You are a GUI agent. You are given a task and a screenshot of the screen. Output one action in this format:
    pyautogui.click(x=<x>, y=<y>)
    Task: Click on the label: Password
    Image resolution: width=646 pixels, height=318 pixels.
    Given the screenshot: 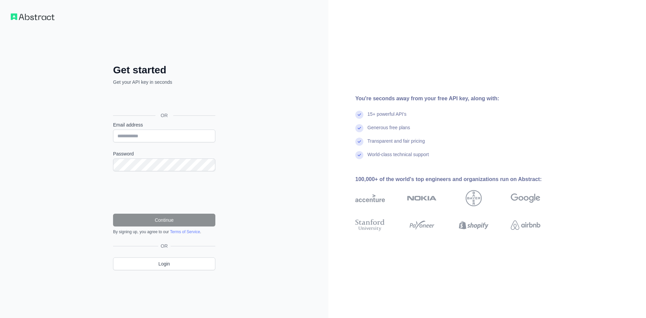 What is the action you would take?
    pyautogui.click(x=164, y=154)
    